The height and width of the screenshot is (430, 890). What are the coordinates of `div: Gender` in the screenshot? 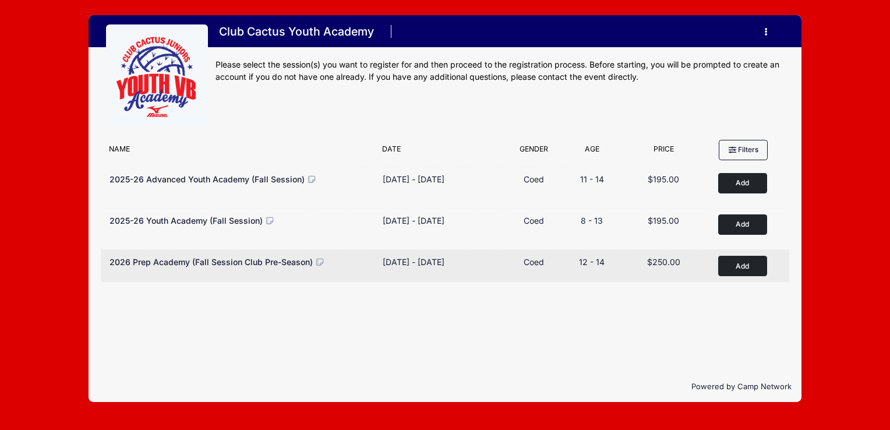 It's located at (534, 152).